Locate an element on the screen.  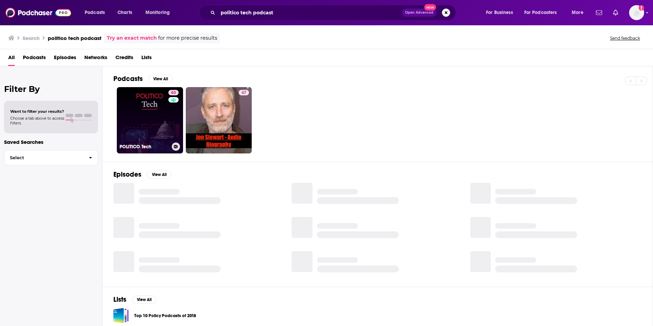
a: PodcastsView All is located at coordinates (143, 79).